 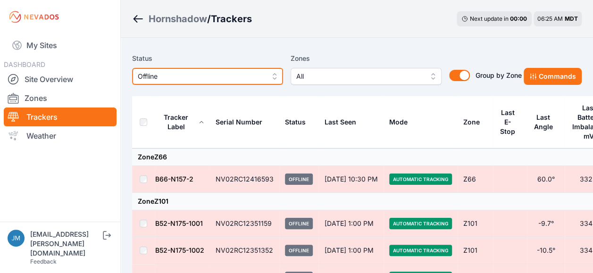 I want to click on td: -10.5°, so click(x=546, y=251).